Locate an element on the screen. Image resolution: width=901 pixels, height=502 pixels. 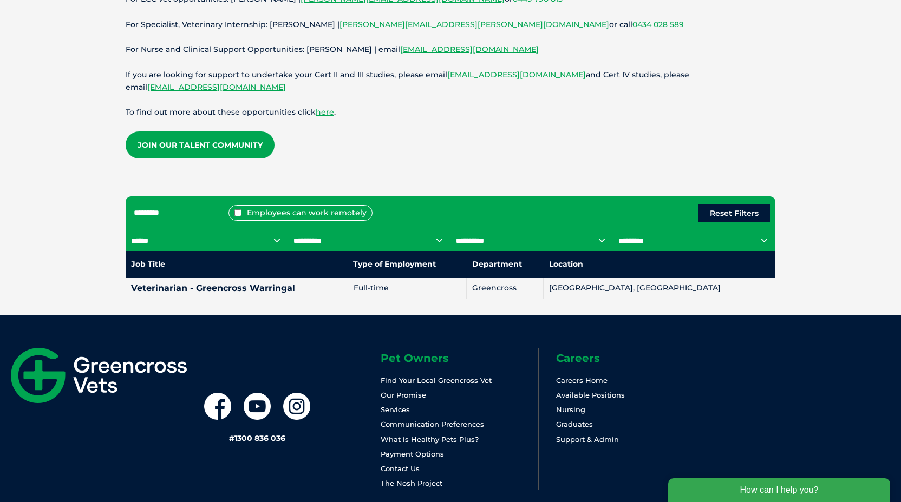
a: Available Positions is located at coordinates (590, 395).